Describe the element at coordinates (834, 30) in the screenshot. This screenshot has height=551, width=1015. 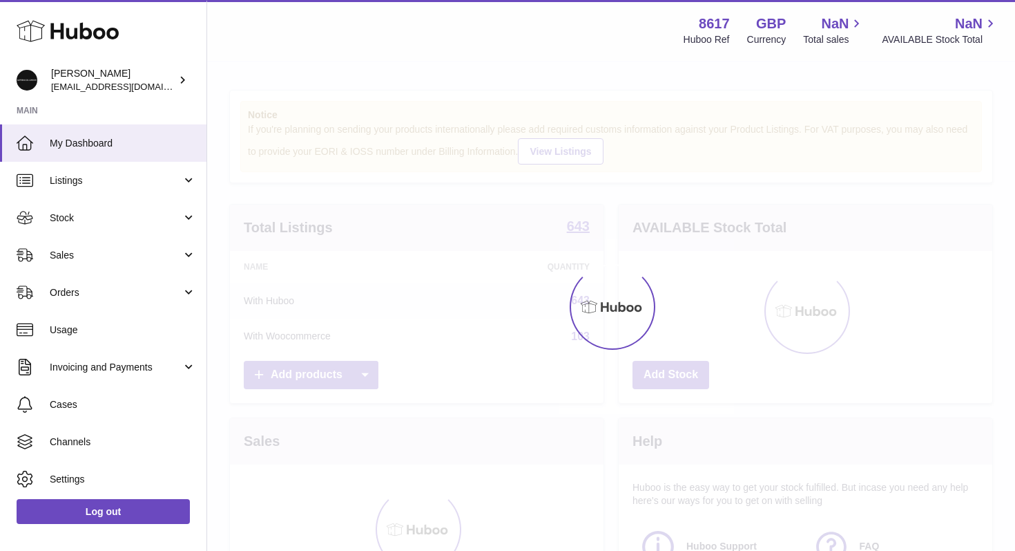
I see `a: NaN Total sales` at that location.